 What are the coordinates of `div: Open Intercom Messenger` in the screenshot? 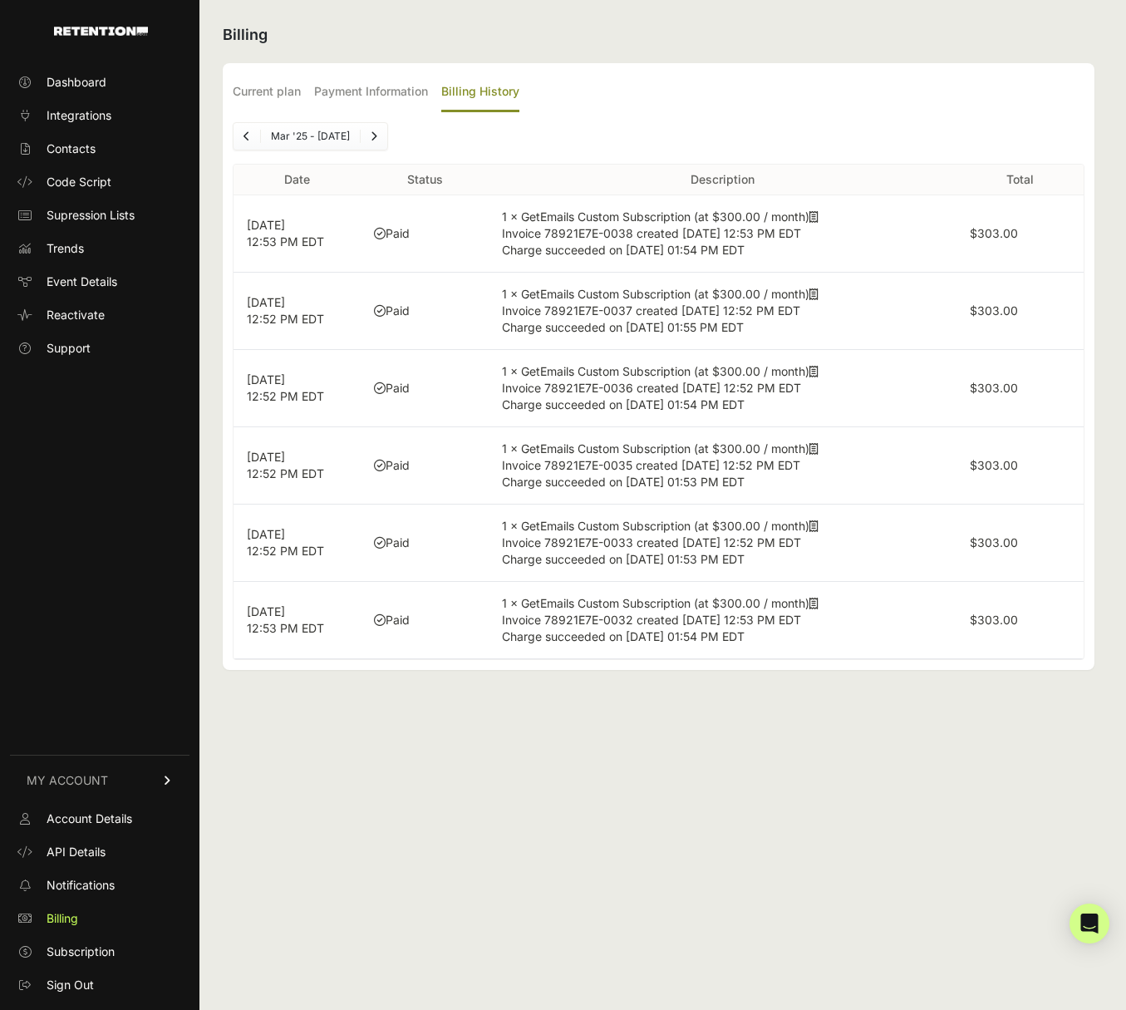 It's located at (1089, 923).